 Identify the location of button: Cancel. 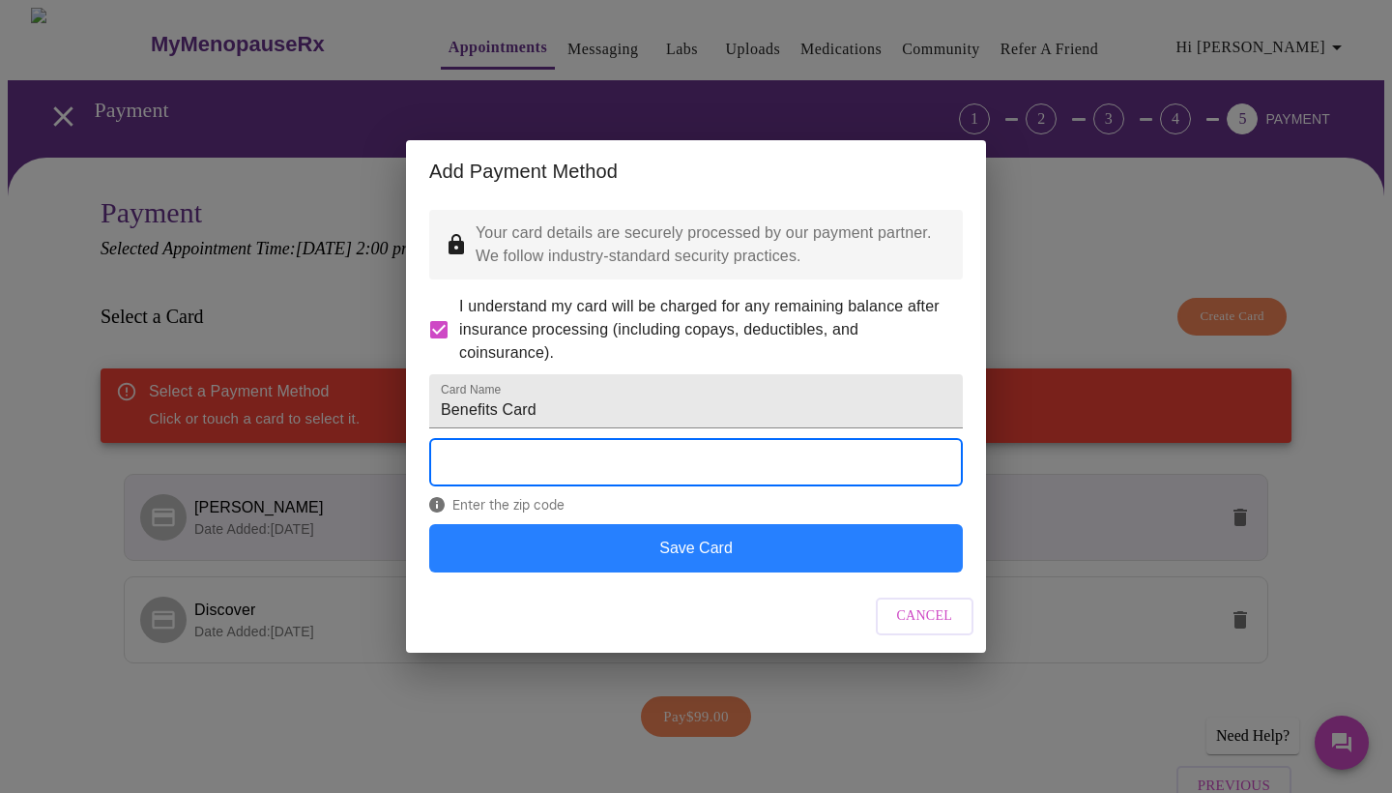
(925, 616).